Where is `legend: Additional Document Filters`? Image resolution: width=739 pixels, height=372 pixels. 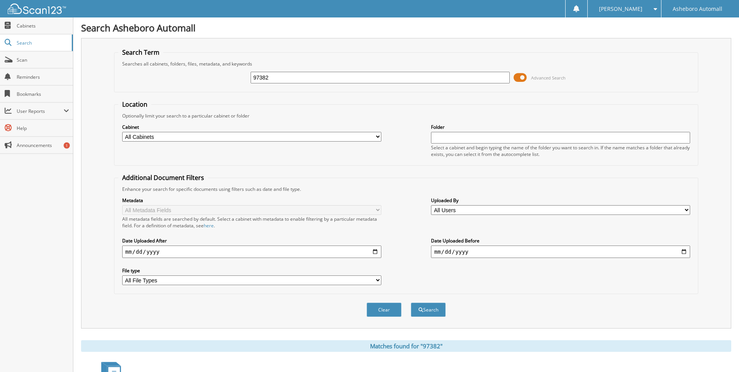
legend: Additional Document Filters is located at coordinates (163, 178).